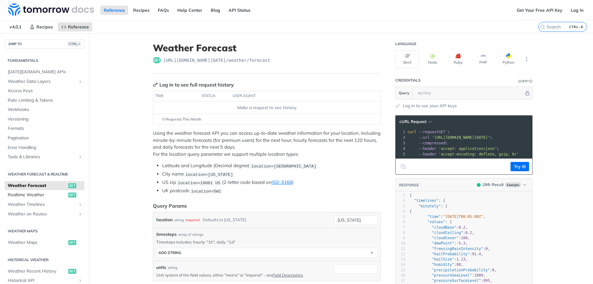 The image size is (593, 284). What do you see at coordinates (424, 137) in the screenshot?
I see `span: --url` at bounding box center [424, 137].